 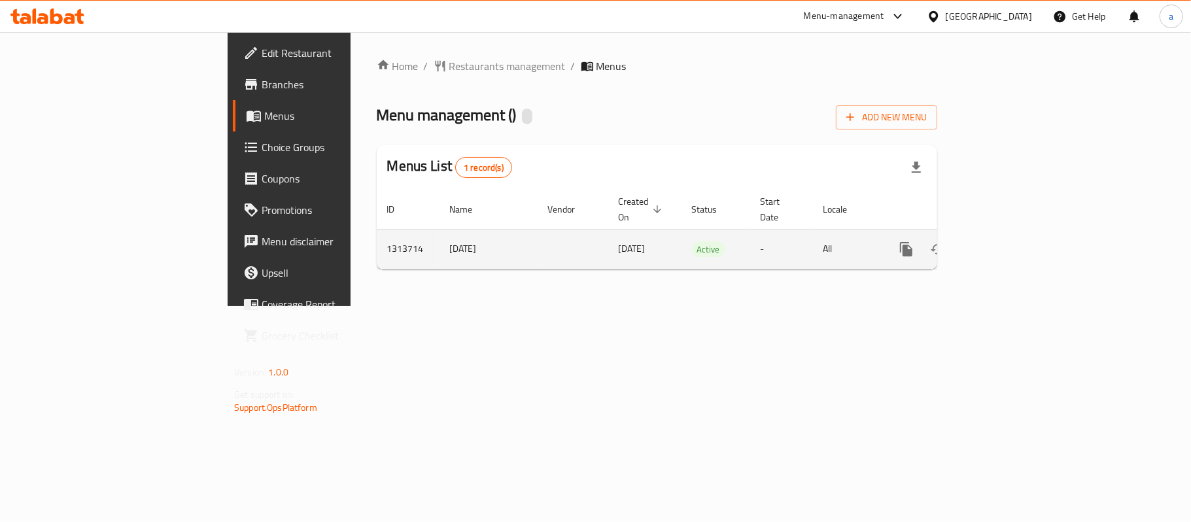 What do you see at coordinates (916, 167) in the screenshot?
I see `div: Export file` at bounding box center [916, 167].